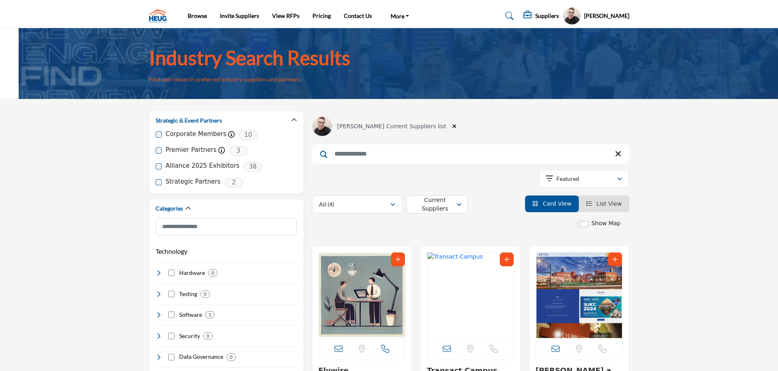  What do you see at coordinates (226, 226) in the screenshot?
I see `input: Search Category` at bounding box center [226, 226].